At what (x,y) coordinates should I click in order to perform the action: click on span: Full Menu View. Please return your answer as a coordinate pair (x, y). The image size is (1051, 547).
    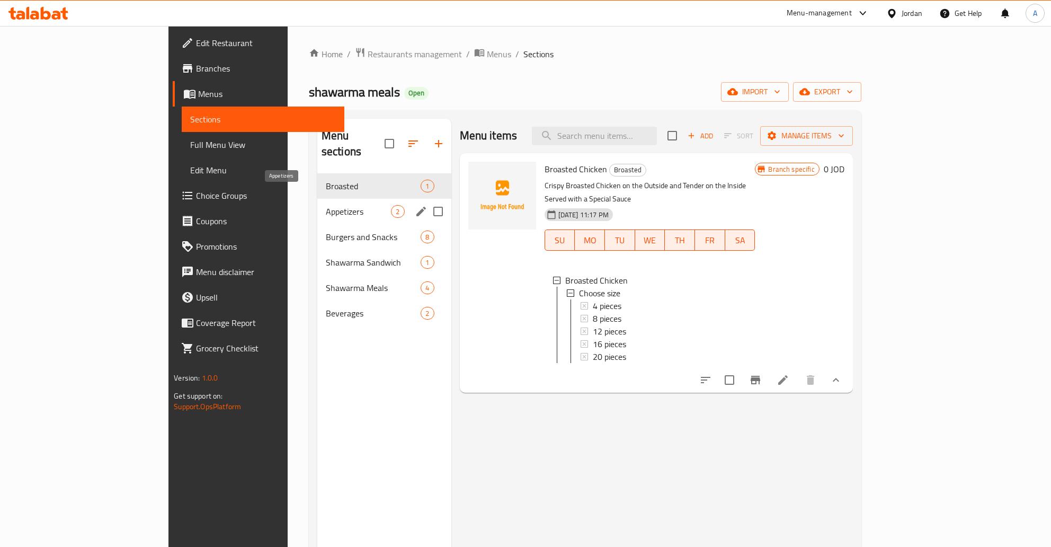
    Looking at the image, I should click on (263, 145).